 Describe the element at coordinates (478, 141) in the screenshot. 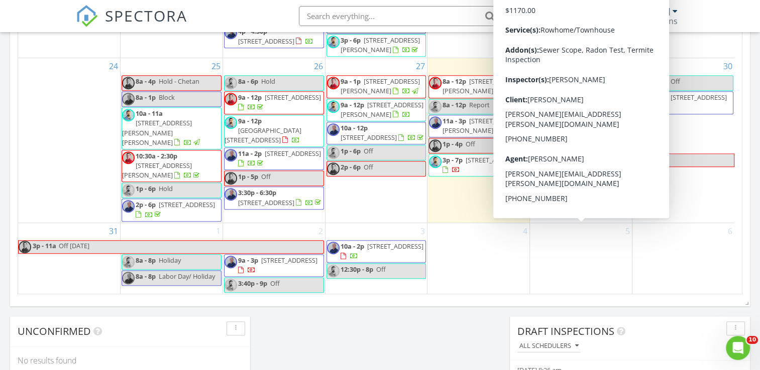

I see `td: Go to August 28, 2025` at that location.